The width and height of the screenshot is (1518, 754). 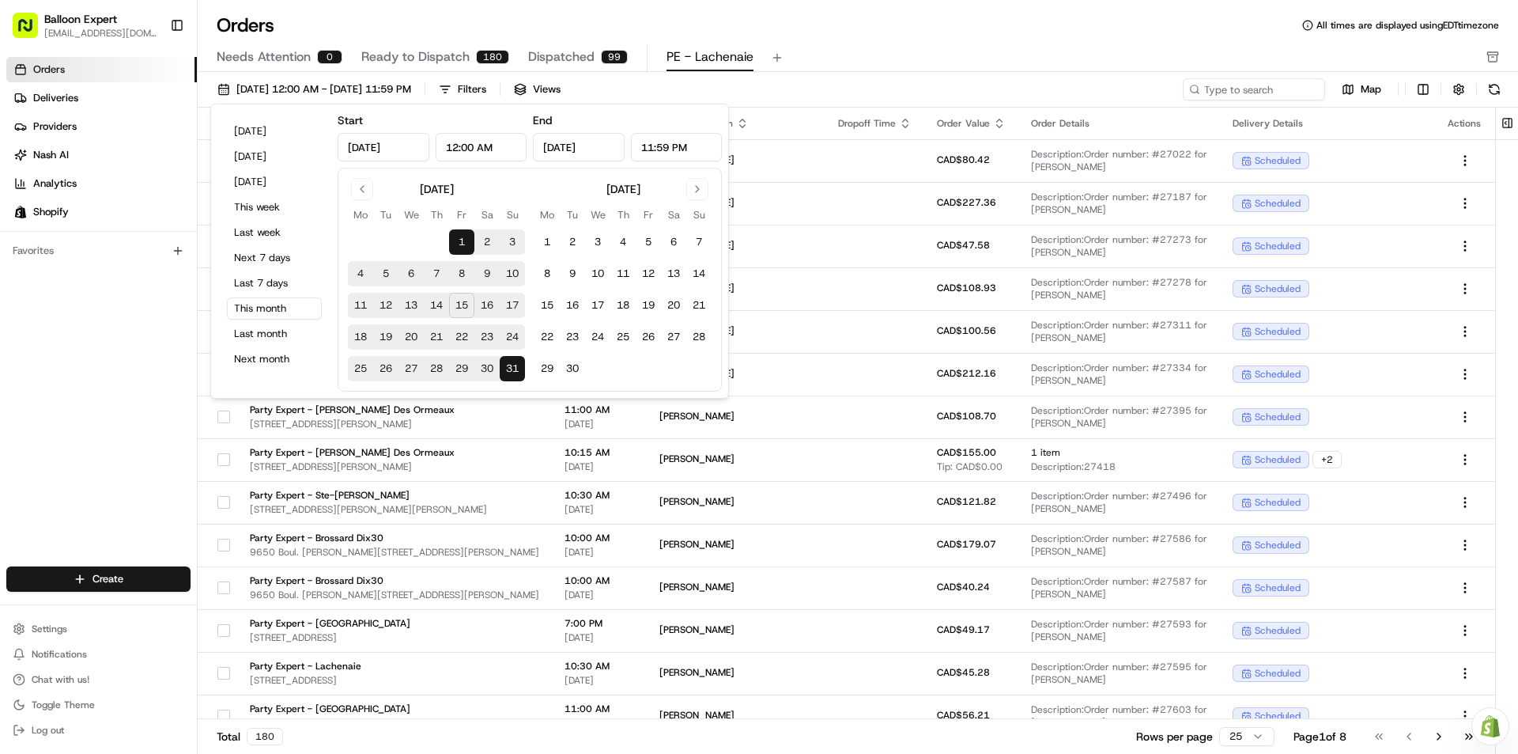 What do you see at coordinates (101, 127) in the screenshot?
I see `a: Providers` at bounding box center [101, 127].